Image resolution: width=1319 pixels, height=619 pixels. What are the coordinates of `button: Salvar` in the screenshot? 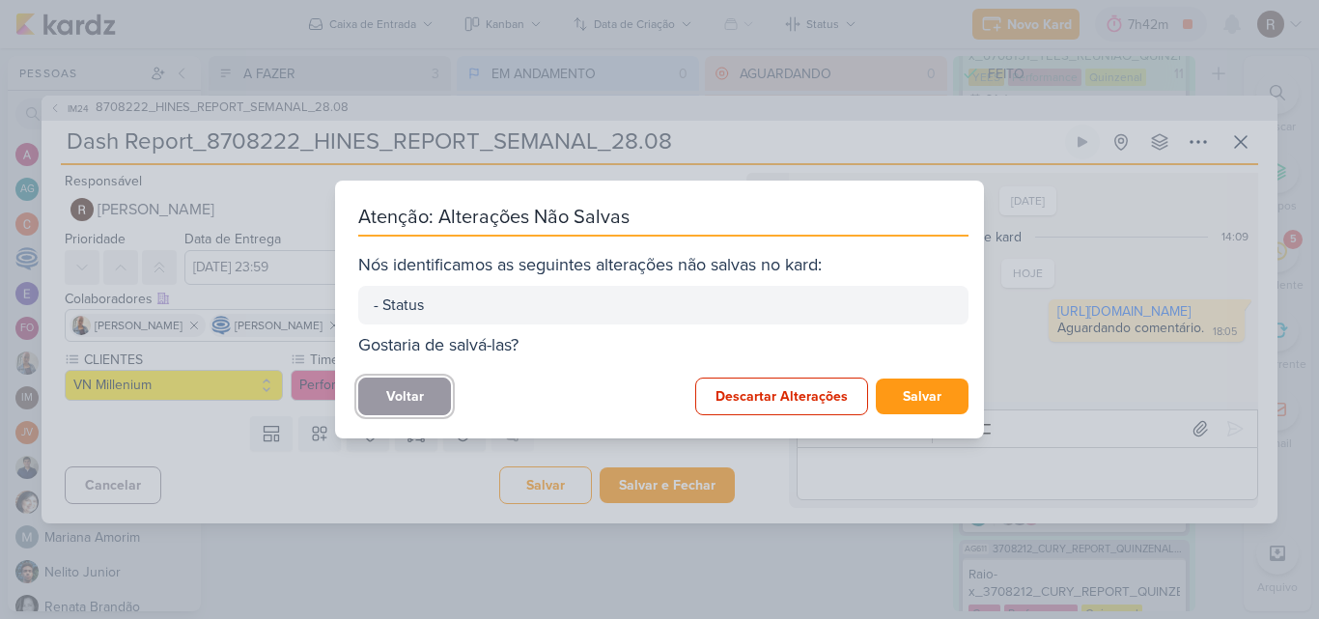 It's located at (922, 396).